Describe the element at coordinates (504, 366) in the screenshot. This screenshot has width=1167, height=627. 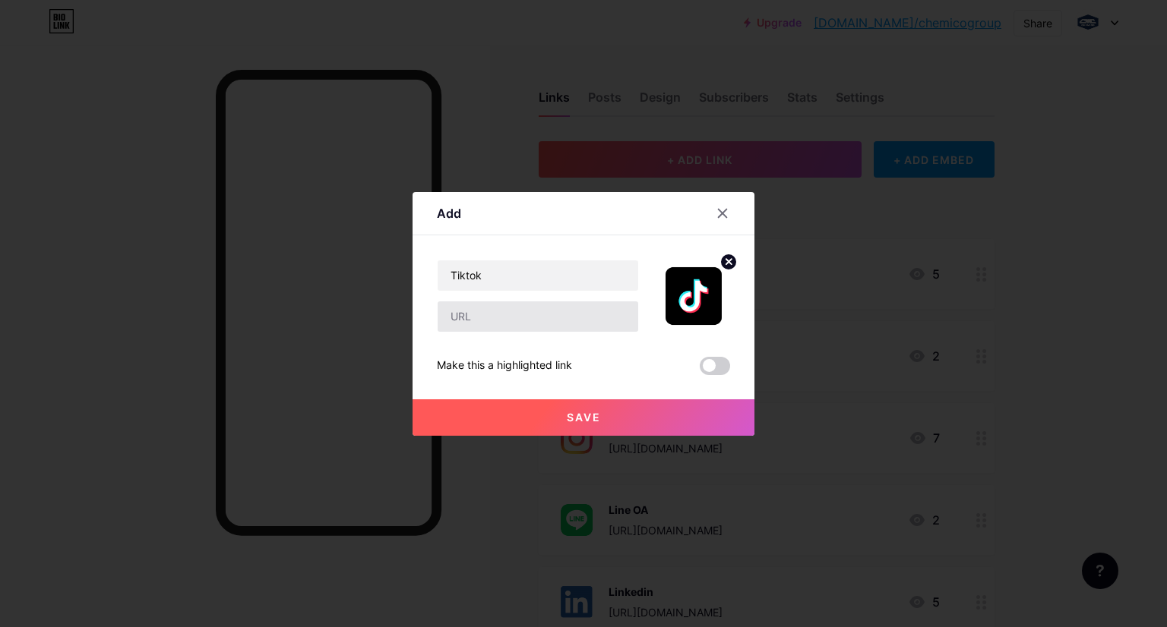
I see `div: Make this a highlighted link` at that location.